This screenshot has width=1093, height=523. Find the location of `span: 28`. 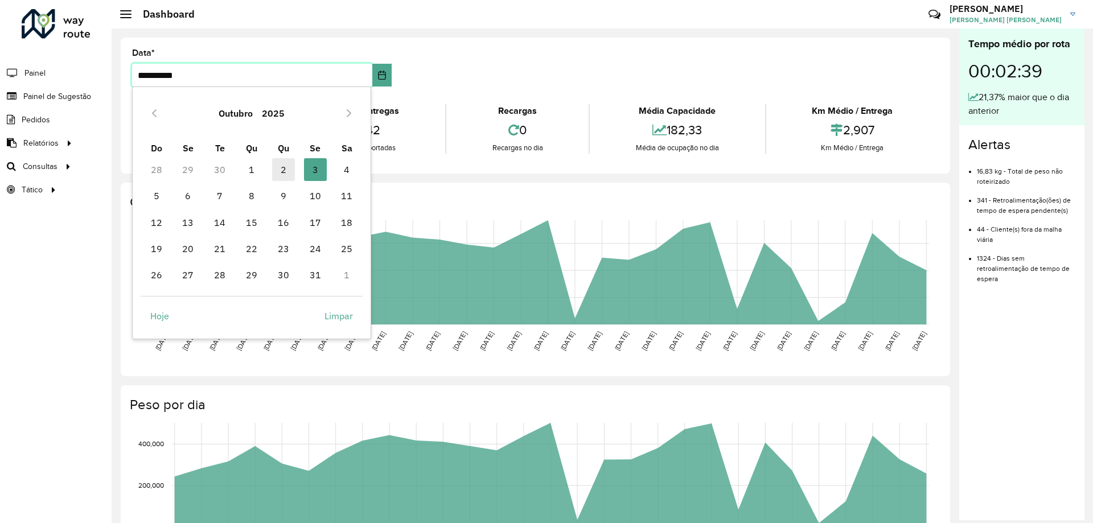

span: 28 is located at coordinates (220, 275).